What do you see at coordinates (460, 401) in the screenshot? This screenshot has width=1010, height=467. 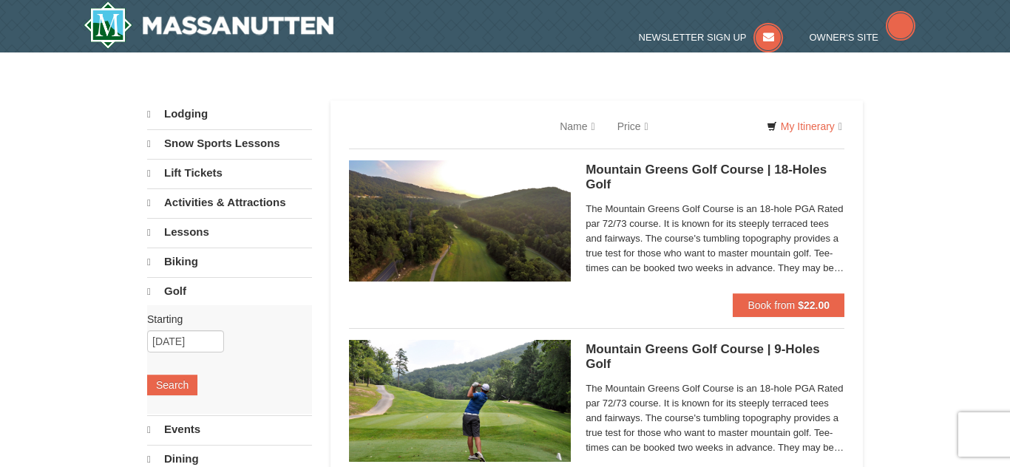 I see `img: 6619888-35-9ba36b64.jpg` at bounding box center [460, 401].